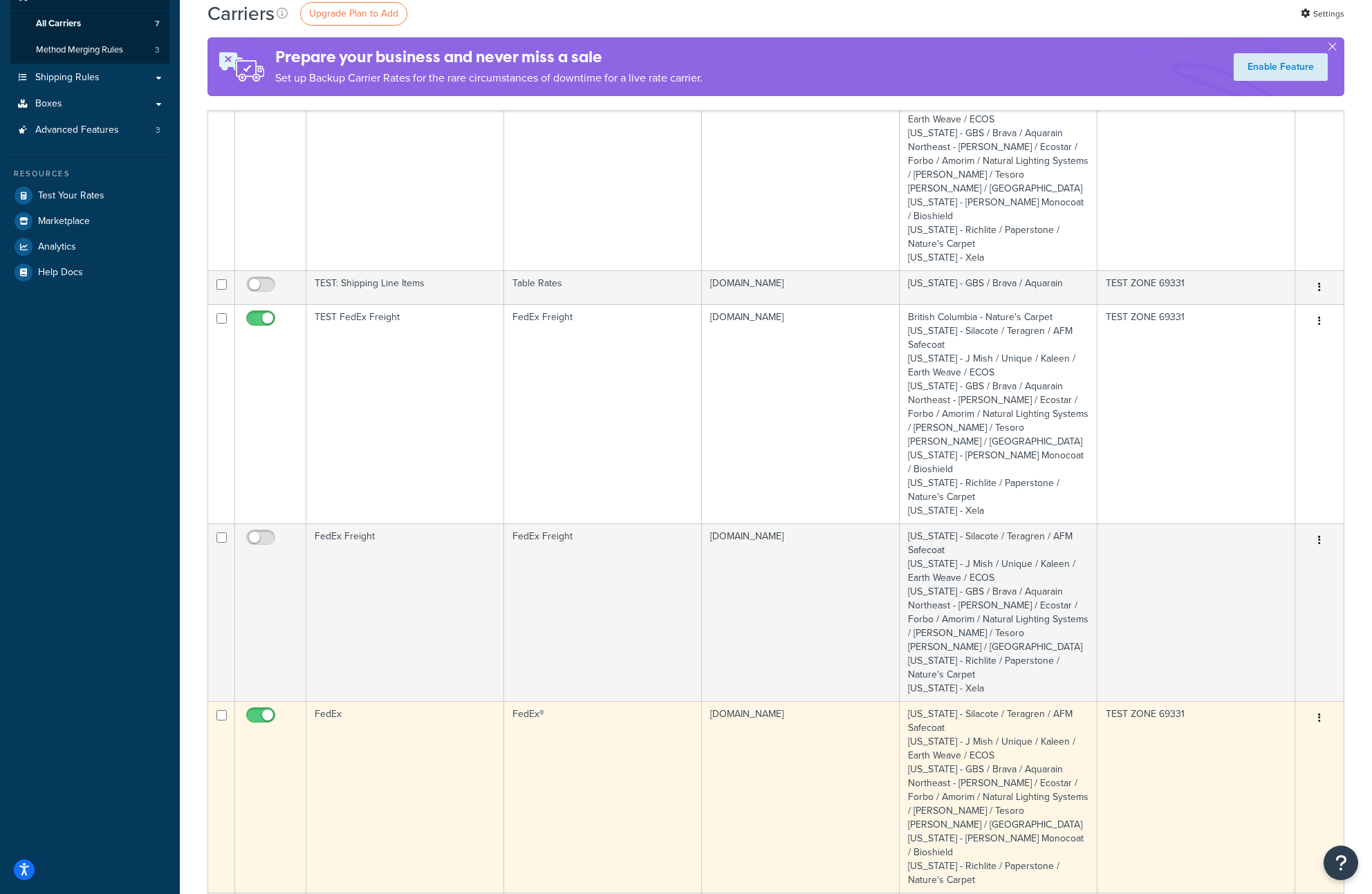 This screenshot has height=894, width=1372. Describe the element at coordinates (405, 797) in the screenshot. I see `td: FedEx` at that location.